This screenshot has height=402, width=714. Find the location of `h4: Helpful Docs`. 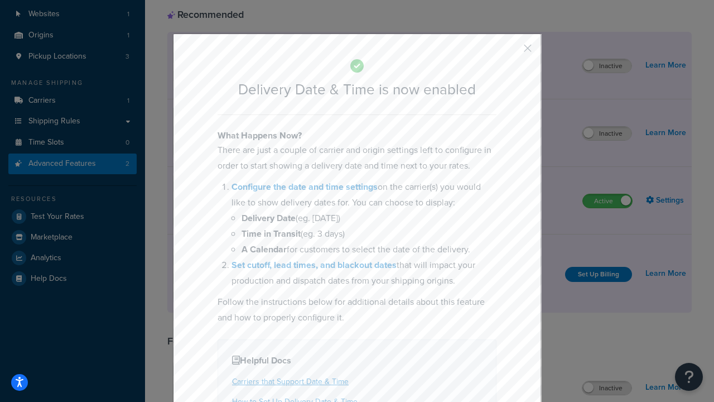

h4: Helpful Docs is located at coordinates (357, 360).